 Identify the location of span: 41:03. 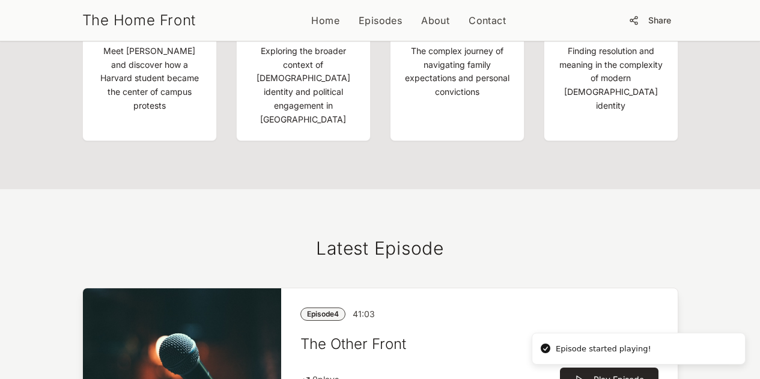
(363, 314).